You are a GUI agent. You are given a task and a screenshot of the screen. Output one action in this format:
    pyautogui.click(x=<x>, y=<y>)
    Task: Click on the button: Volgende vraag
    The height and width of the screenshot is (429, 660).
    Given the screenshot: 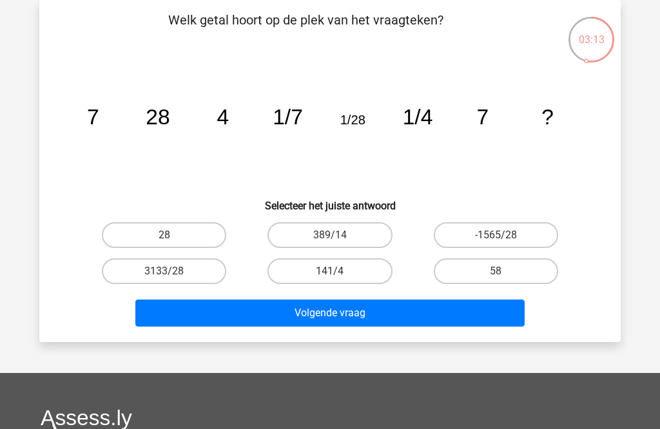 What is the action you would take?
    pyautogui.click(x=330, y=313)
    